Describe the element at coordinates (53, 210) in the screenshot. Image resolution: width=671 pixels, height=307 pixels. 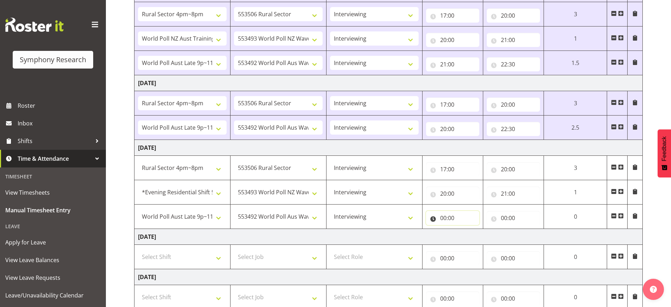
I see `a: Manual Timesheet Entry` at that location.